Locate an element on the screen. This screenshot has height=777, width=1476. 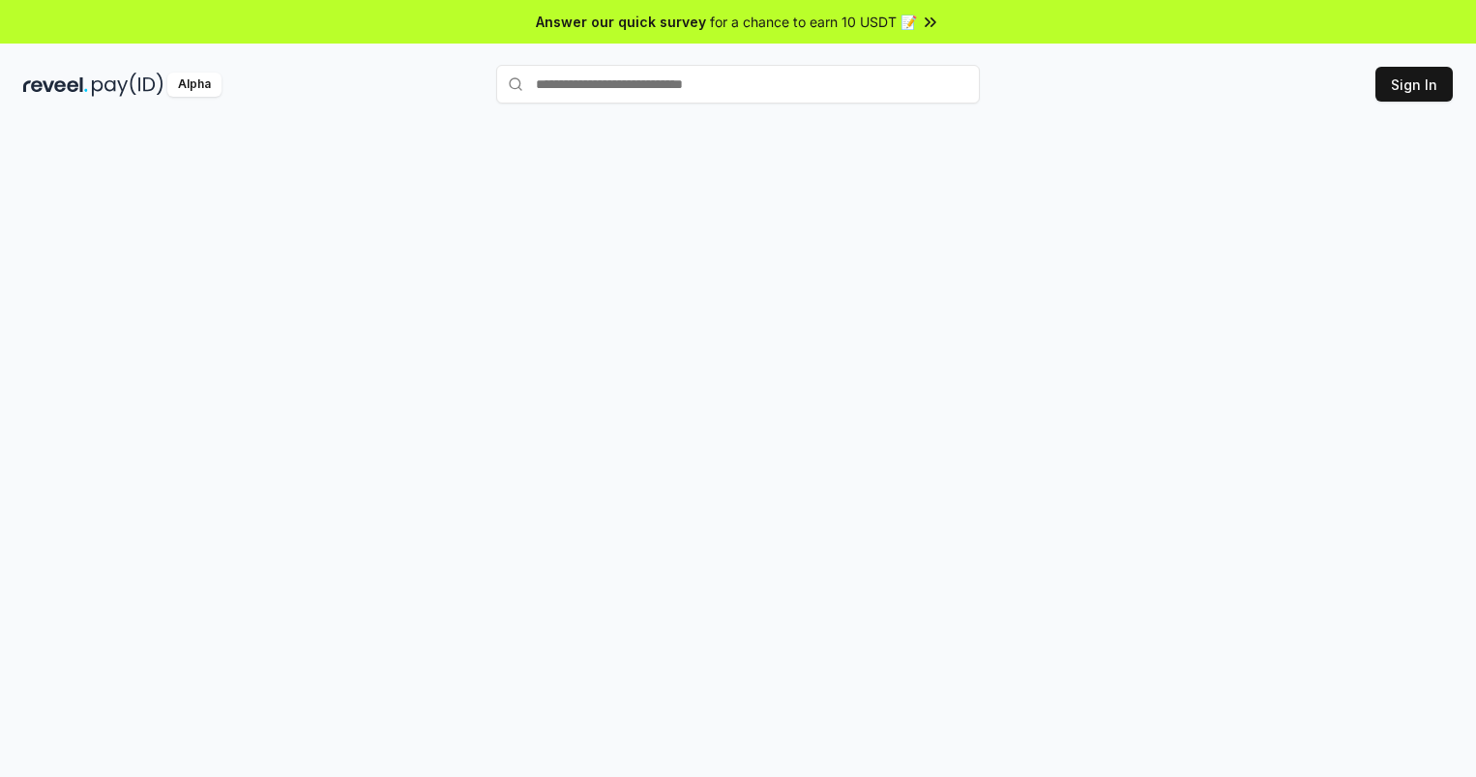
img: reveel_dark is located at coordinates (55, 84).